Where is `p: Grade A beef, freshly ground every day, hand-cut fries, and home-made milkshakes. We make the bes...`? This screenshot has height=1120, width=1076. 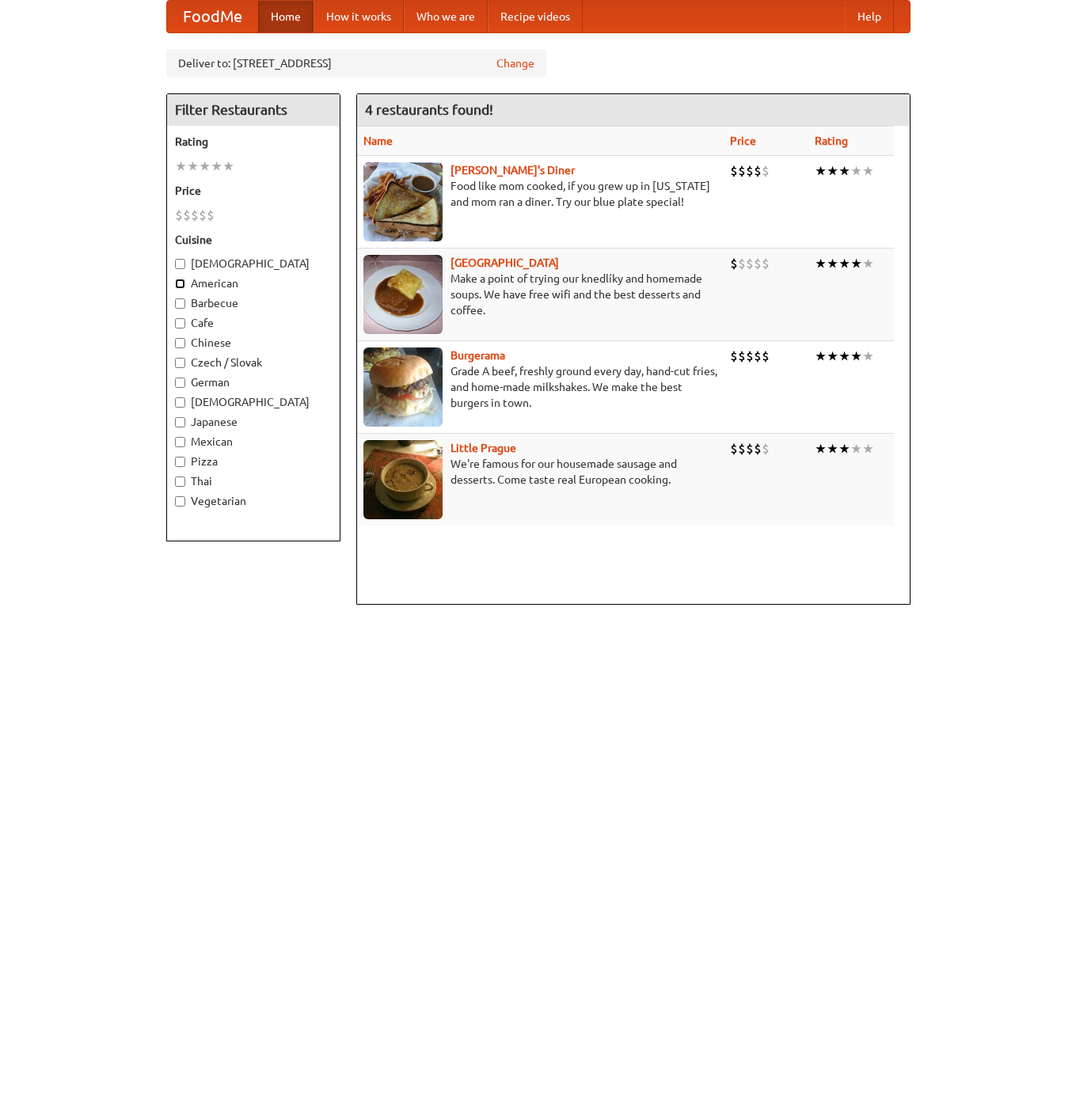
p: Grade A beef, freshly ground every day, hand-cut fries, and home-made milkshakes. We make the bes... is located at coordinates (541, 387).